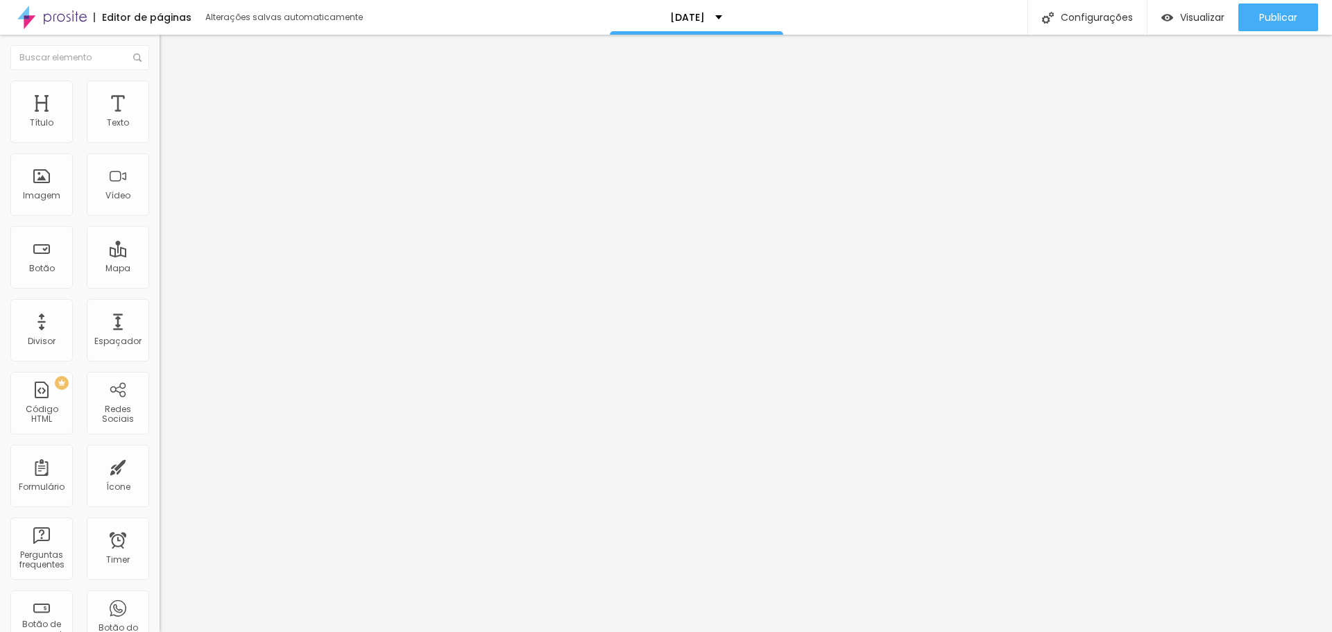 The width and height of the screenshot is (1332, 632). I want to click on div: Divisor, so click(42, 341).